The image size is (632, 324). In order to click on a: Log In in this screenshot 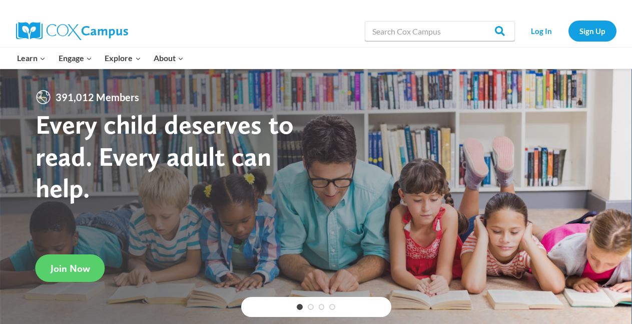, I will do `click(541, 31)`.